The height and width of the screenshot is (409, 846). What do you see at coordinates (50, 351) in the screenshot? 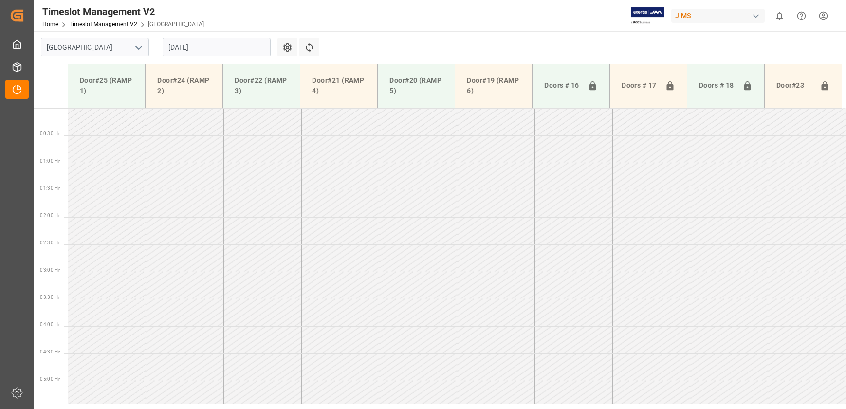
I see `span: 04:30 Hr` at bounding box center [50, 351].